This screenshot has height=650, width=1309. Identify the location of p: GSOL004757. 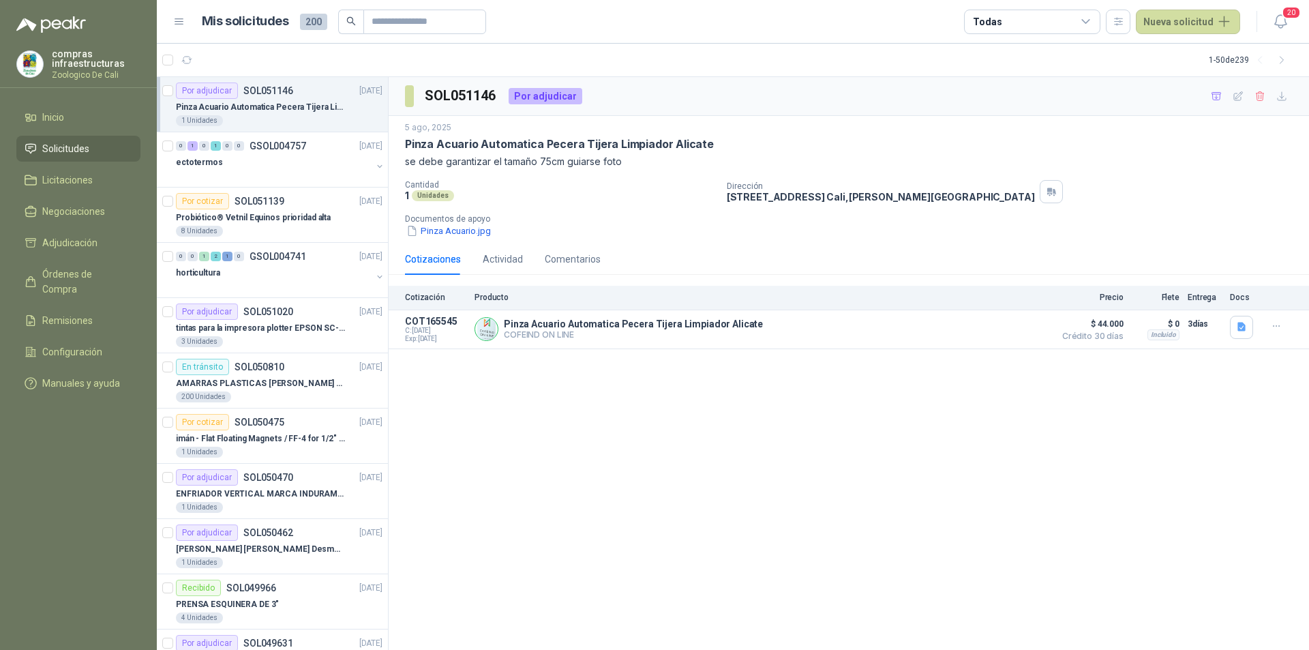
(277, 146).